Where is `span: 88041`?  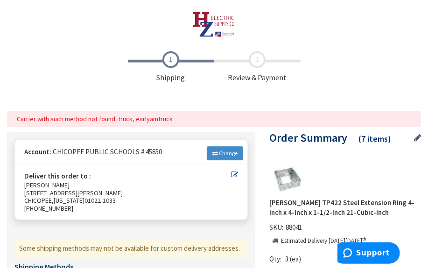
span: 88041 is located at coordinates (294, 227).